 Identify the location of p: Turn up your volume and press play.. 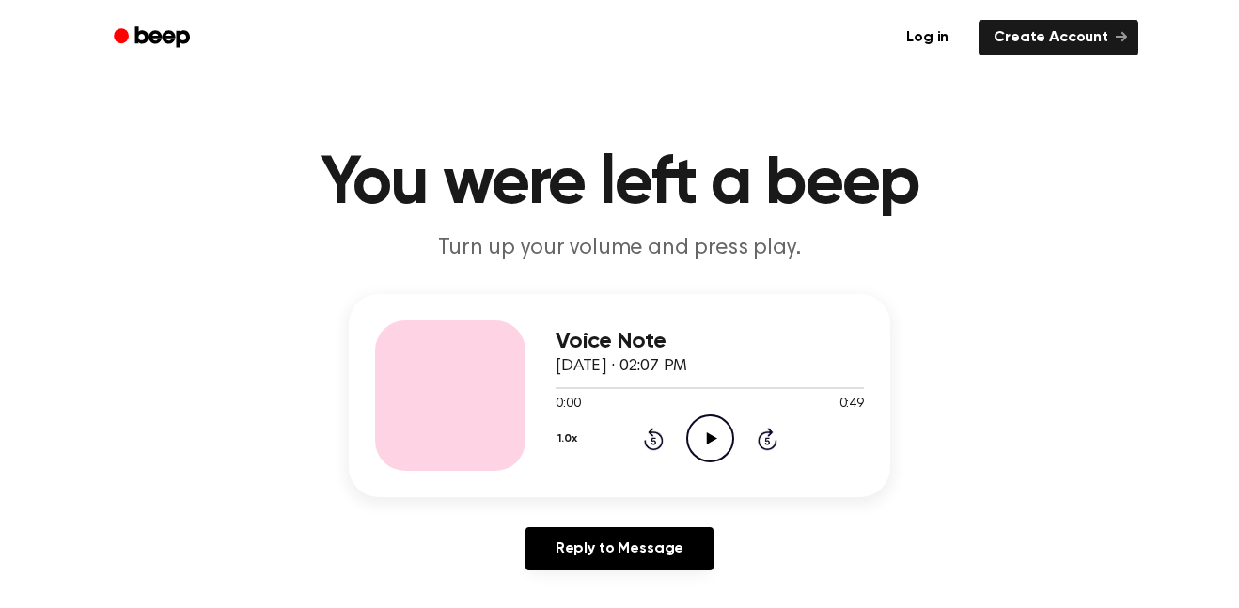
(619, 248).